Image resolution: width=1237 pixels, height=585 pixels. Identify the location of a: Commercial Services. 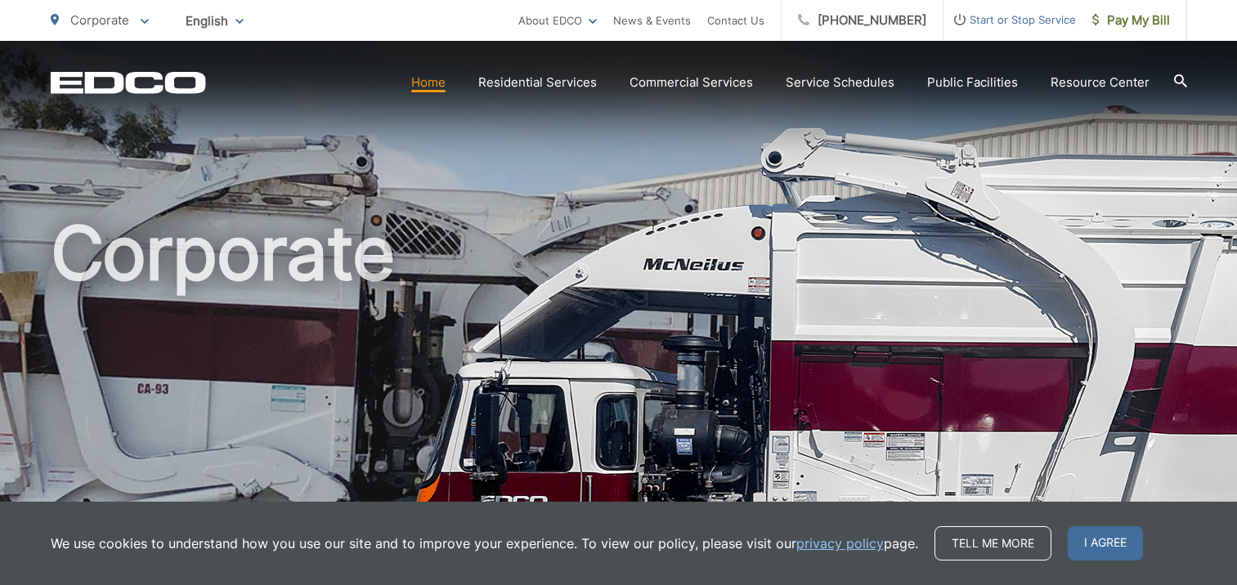
(691, 83).